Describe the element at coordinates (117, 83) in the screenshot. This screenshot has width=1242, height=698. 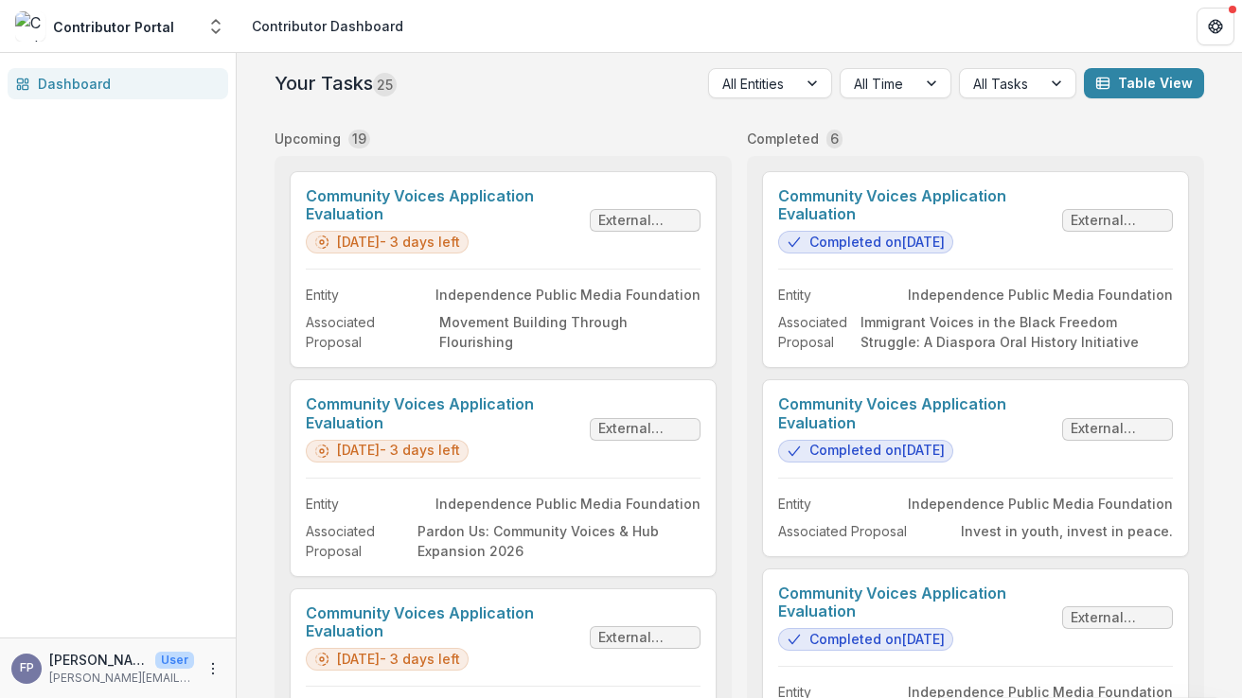
I see `a: Dashboard` at that location.